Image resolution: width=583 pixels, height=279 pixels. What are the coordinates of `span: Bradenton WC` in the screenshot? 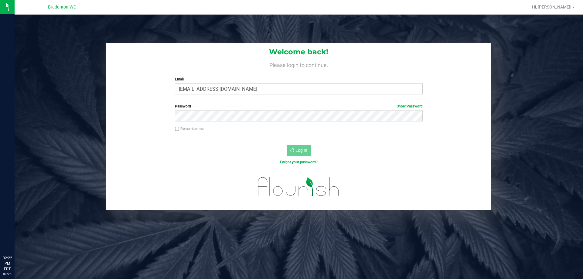 It's located at (62, 7).